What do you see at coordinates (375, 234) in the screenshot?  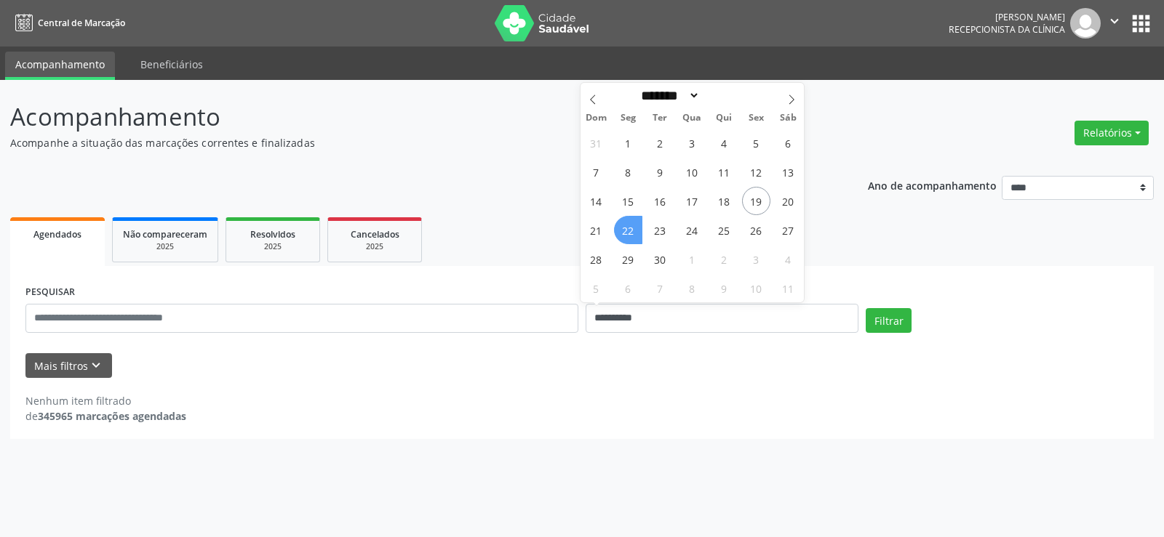 I see `span: Cancelados` at bounding box center [375, 234].